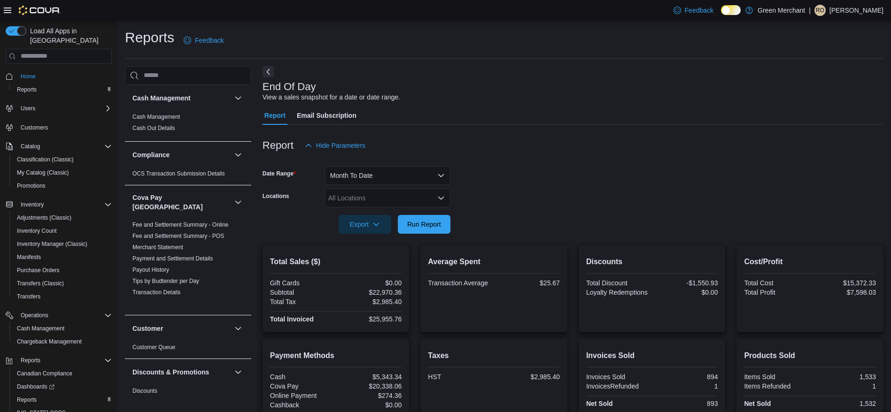 The height and width of the screenshot is (412, 891). I want to click on div: Cash, so click(302, 377).